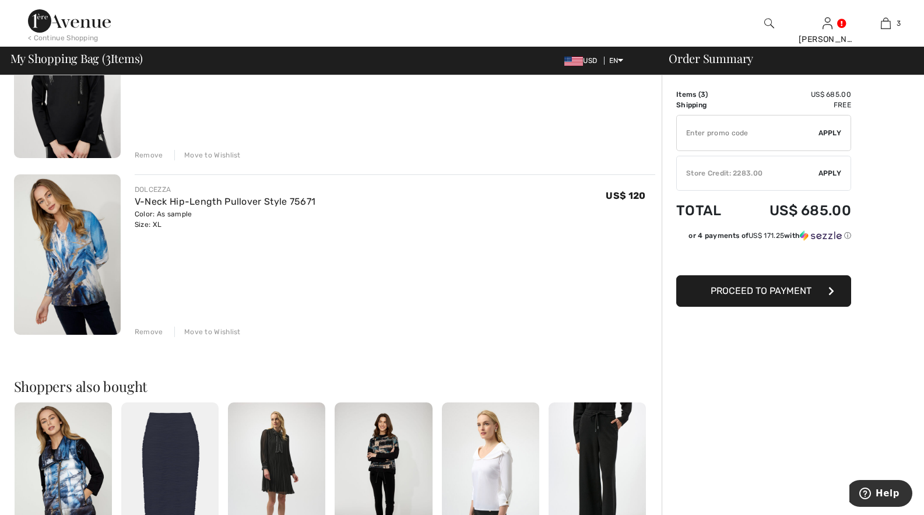 The width and height of the screenshot is (924, 515). What do you see at coordinates (707, 94) in the screenshot?
I see `td: Items ( )` at bounding box center [707, 94].